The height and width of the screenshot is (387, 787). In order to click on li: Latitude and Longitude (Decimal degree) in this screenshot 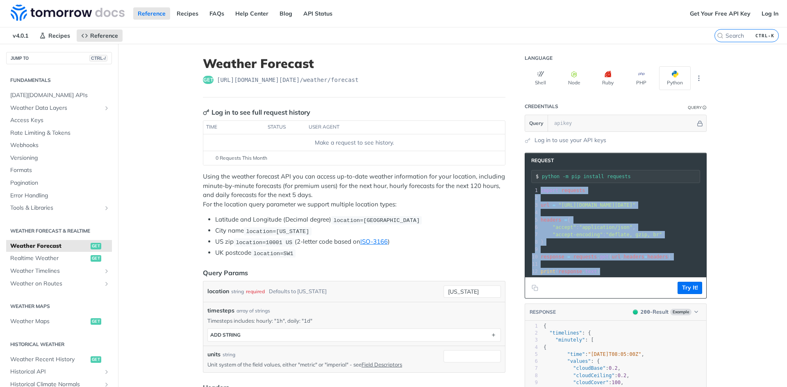, I will do `click(360, 220)`.